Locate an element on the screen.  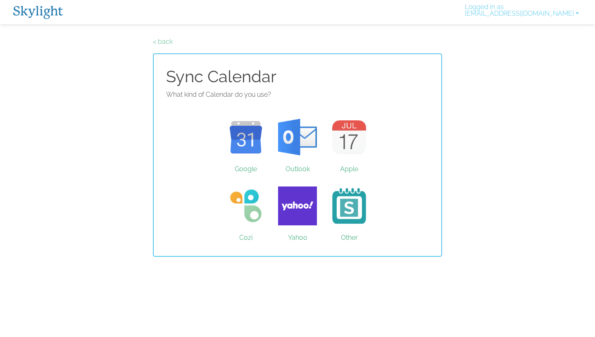
a: Yahoo is located at coordinates (297, 206).